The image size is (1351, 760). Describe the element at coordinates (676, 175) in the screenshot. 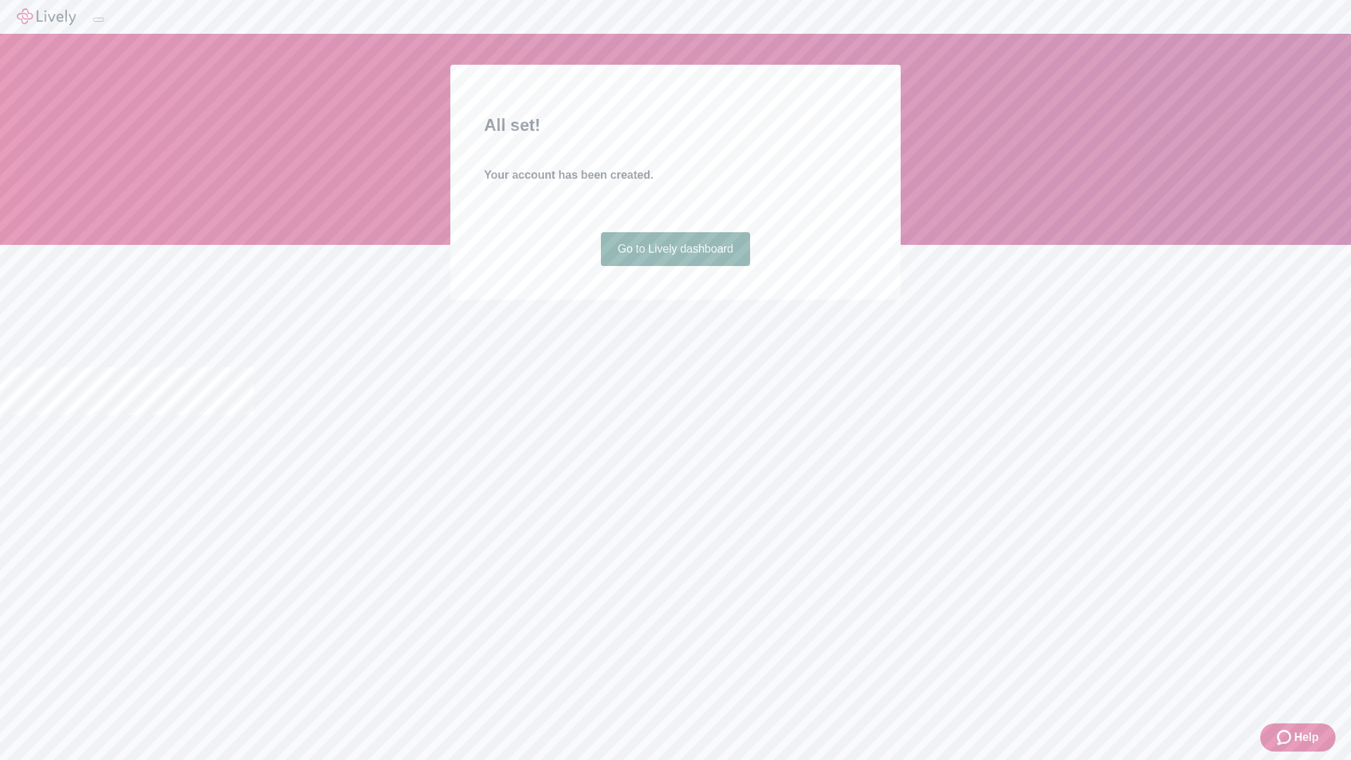

I see `h4: Your account has been created.` at that location.